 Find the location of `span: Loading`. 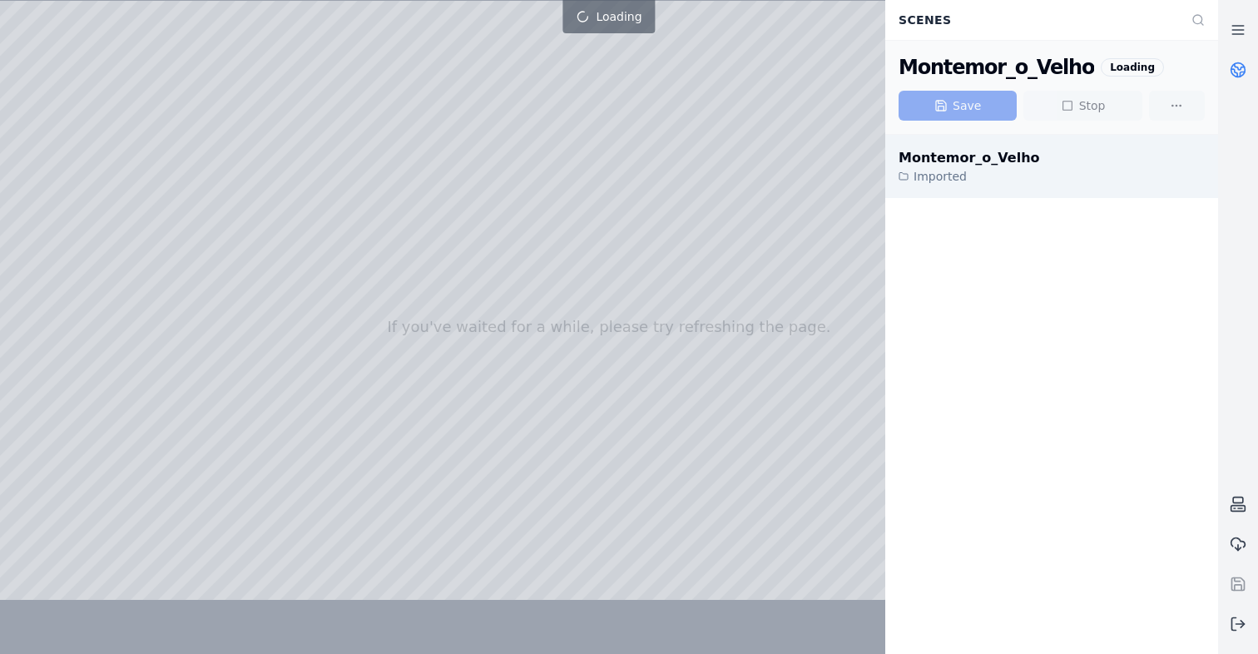

span: Loading is located at coordinates (618, 17).